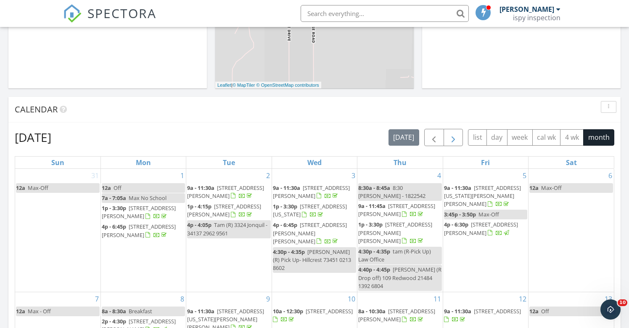 Image resolution: width=629 pixels, height=328 pixels. I want to click on span: 4:40p - 4:45p, so click(374, 269).